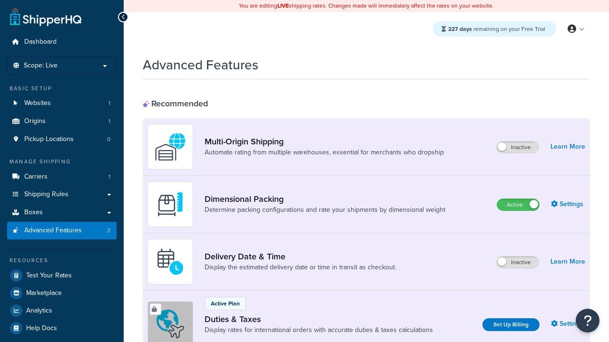  I want to click on a: Display rates for international orders with accurate duties & taxes calculations, so click(319, 330).